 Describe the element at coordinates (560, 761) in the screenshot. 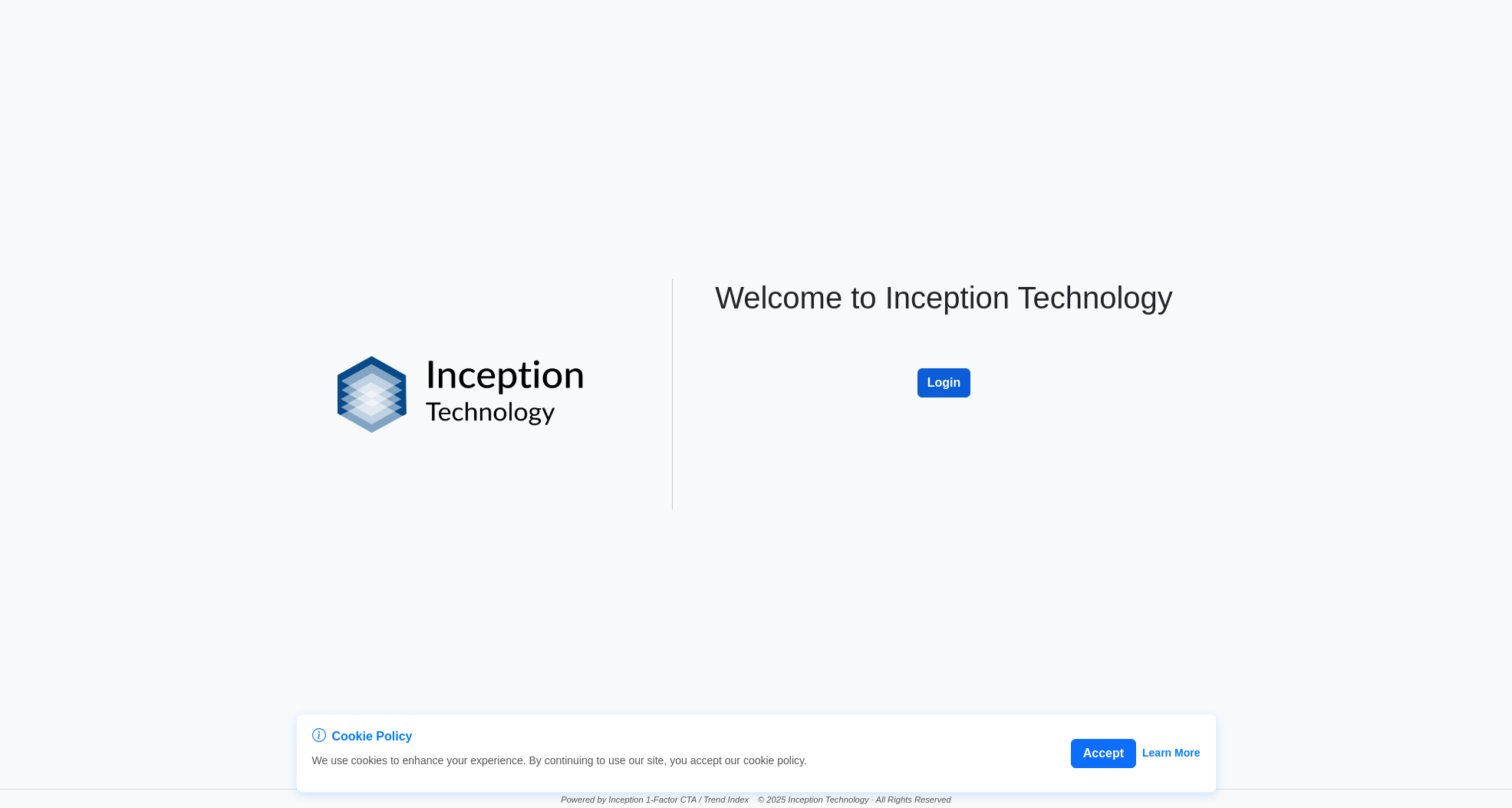

I see `p: We use cookies to enhance your experience. By continuing to use our site, you accept our cookie p...` at that location.